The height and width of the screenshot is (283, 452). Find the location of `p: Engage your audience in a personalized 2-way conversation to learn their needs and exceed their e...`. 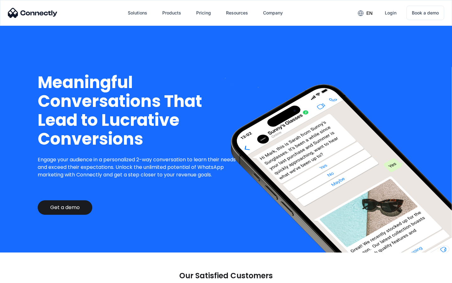

p: Engage your audience in a personalized 2-way conversation to learn their needs and exceed their e... is located at coordinates (139, 167).